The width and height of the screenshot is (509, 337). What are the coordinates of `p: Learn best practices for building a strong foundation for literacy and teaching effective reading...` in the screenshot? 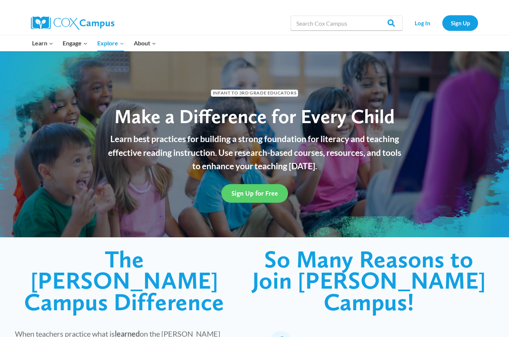 It's located at (254, 153).